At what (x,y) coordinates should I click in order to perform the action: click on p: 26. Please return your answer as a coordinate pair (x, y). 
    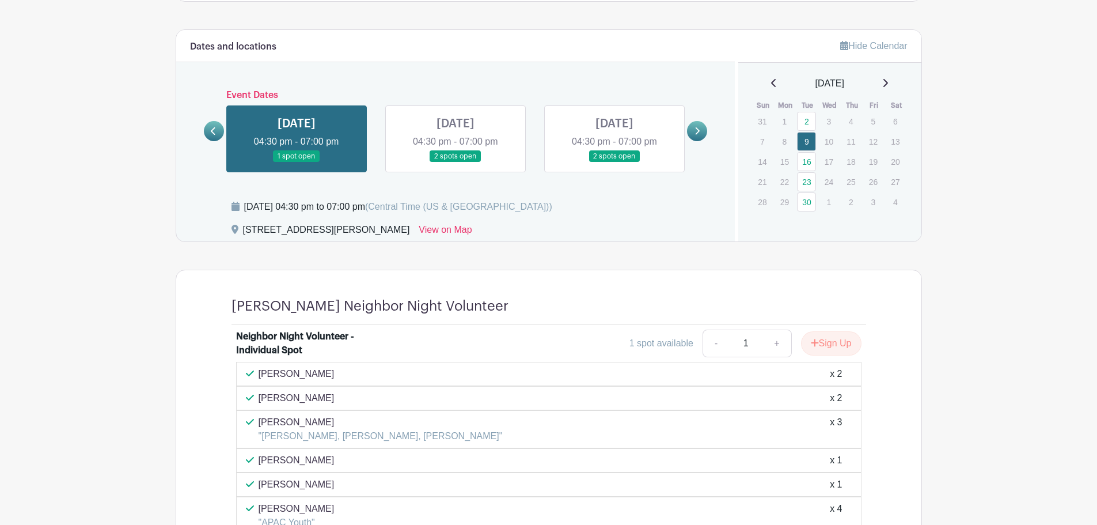
    Looking at the image, I should click on (873, 181).